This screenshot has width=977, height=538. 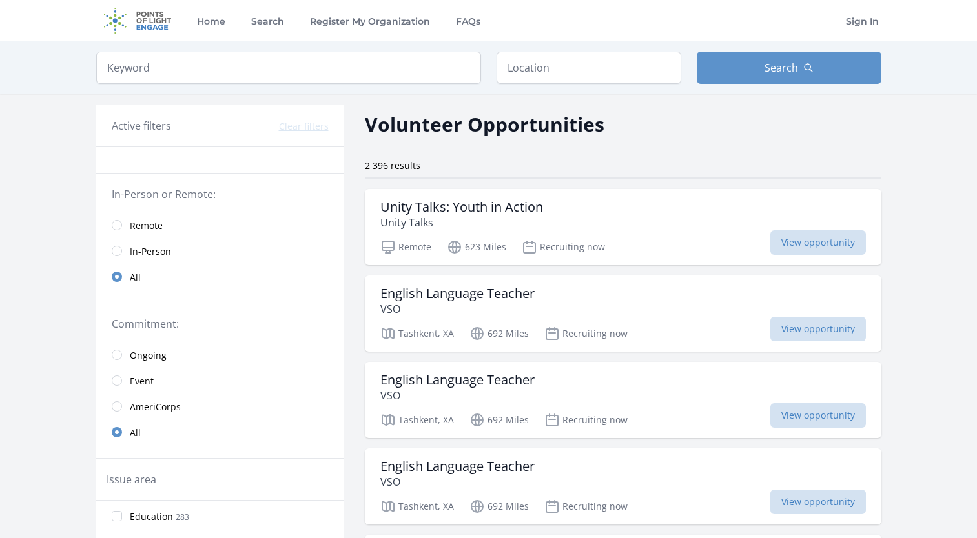 What do you see at coordinates (155, 407) in the screenshot?
I see `span: AmeriCorps` at bounding box center [155, 407].